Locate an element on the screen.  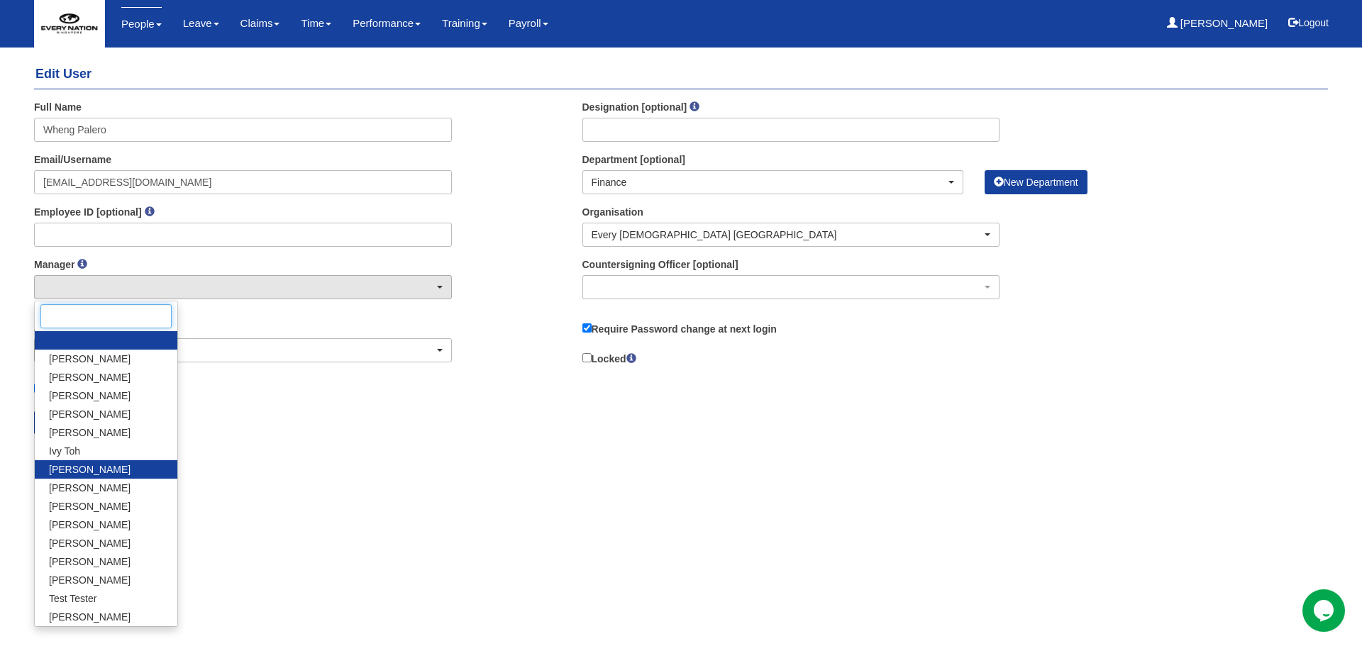
label: Manager is located at coordinates (55, 265).